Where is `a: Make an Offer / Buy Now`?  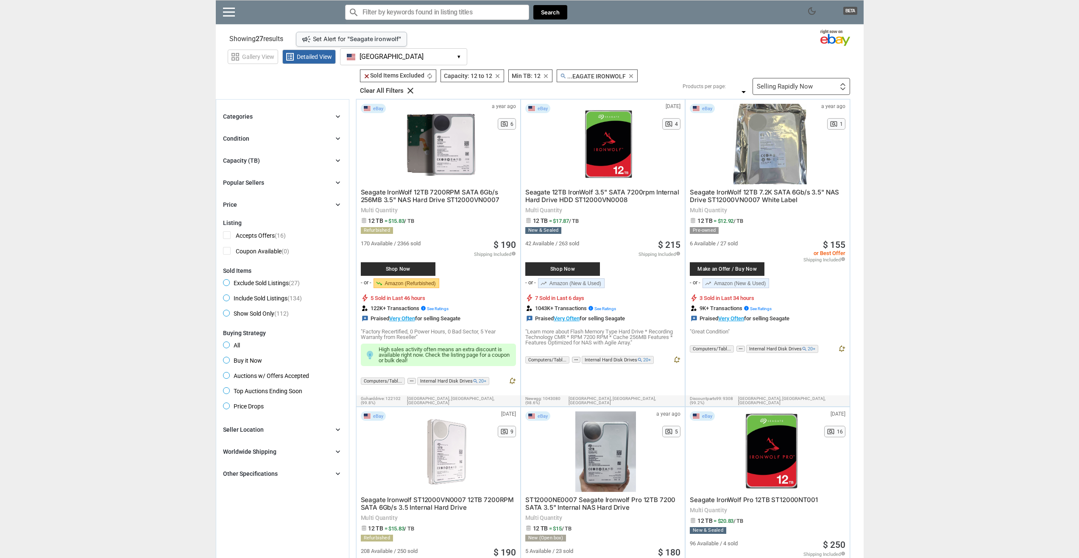
a: Make an Offer / Buy Now is located at coordinates (734, 265).